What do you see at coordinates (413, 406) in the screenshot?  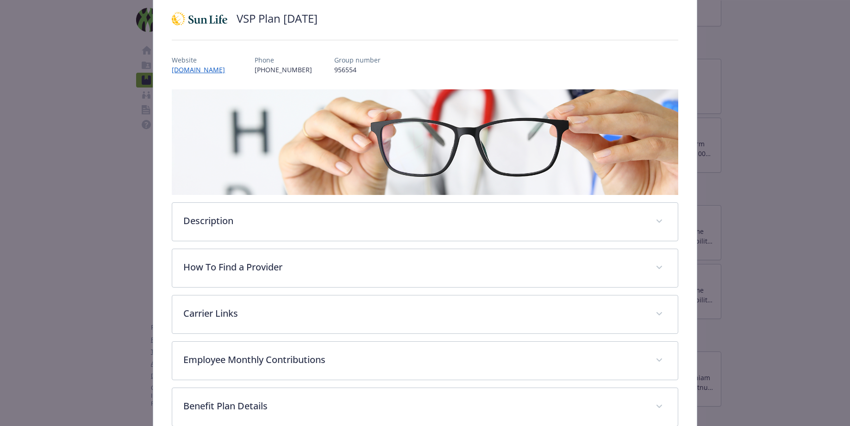 I see `p: Benefit Plan Details` at bounding box center [413, 406].